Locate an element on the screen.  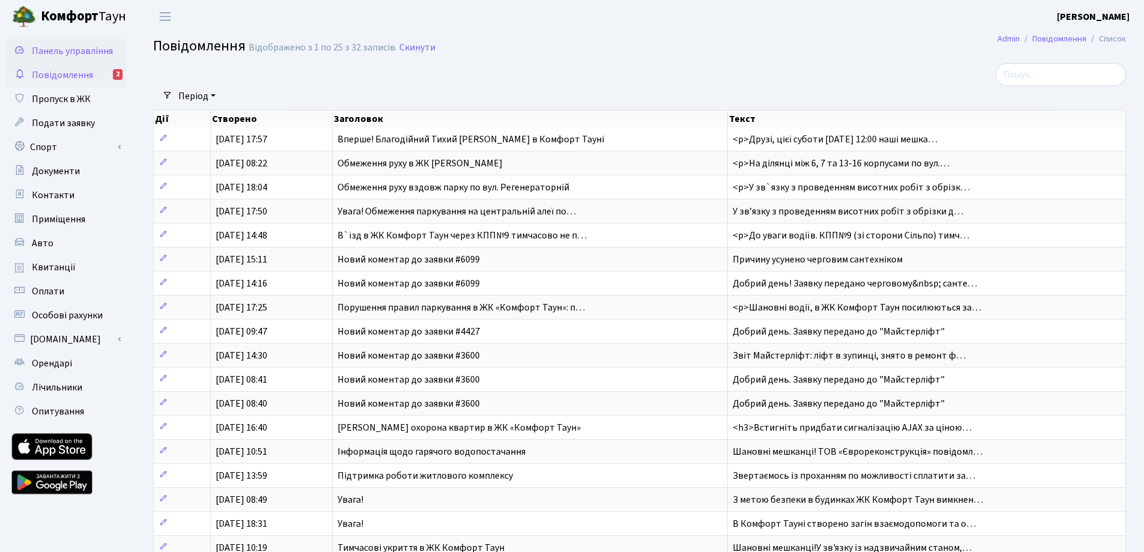
a: Оплати is located at coordinates (66, 291).